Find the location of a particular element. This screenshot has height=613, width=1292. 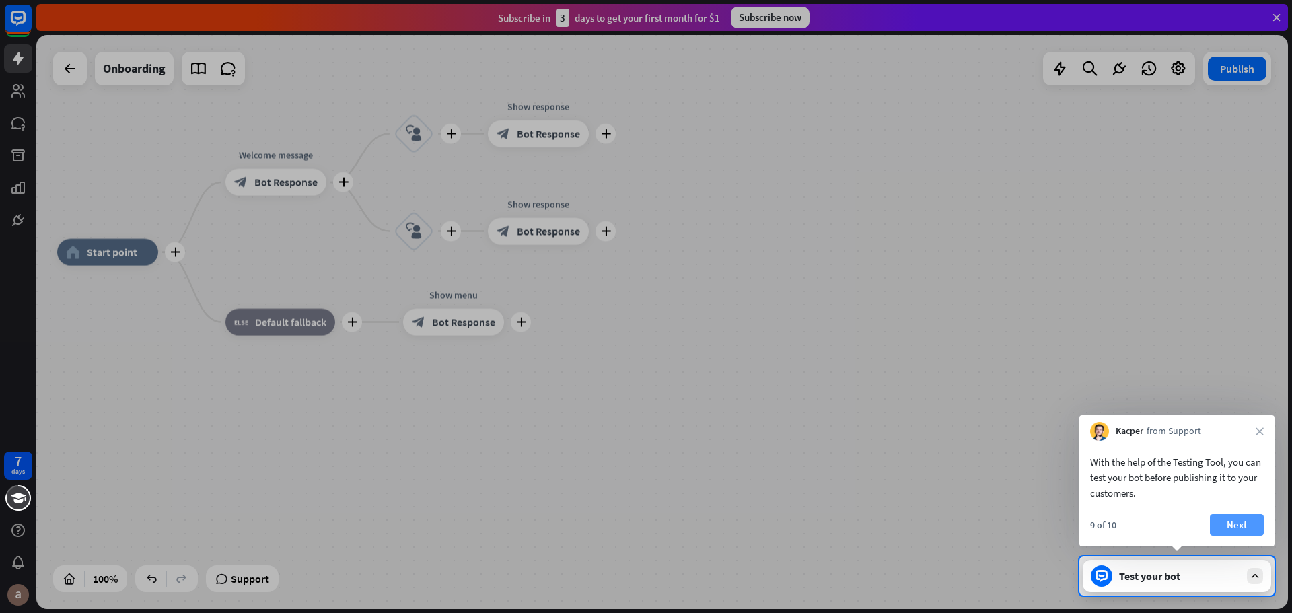

span: Kacper is located at coordinates (1130, 431).